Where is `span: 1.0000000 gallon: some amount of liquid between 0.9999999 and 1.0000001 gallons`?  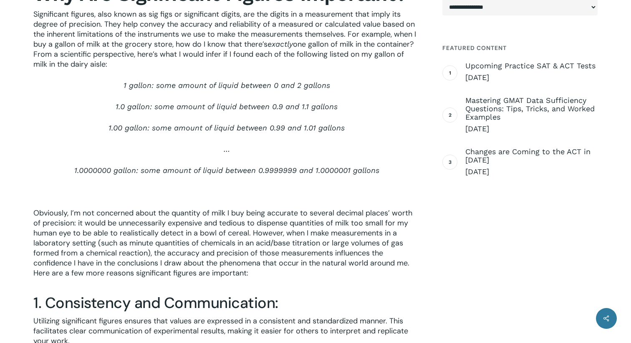 span: 1.0000000 gallon: some amount of liquid between 0.9999999 and 1.0000001 gallons is located at coordinates (226, 170).